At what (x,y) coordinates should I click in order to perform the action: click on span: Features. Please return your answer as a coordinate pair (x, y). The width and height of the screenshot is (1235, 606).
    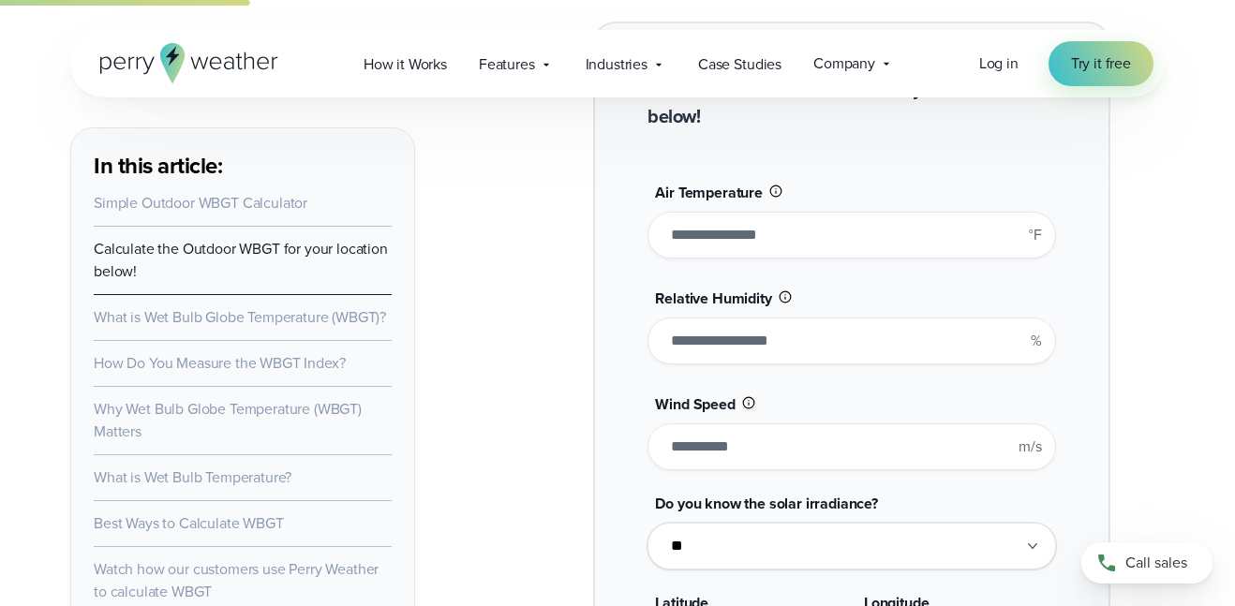
    Looking at the image, I should click on (507, 65).